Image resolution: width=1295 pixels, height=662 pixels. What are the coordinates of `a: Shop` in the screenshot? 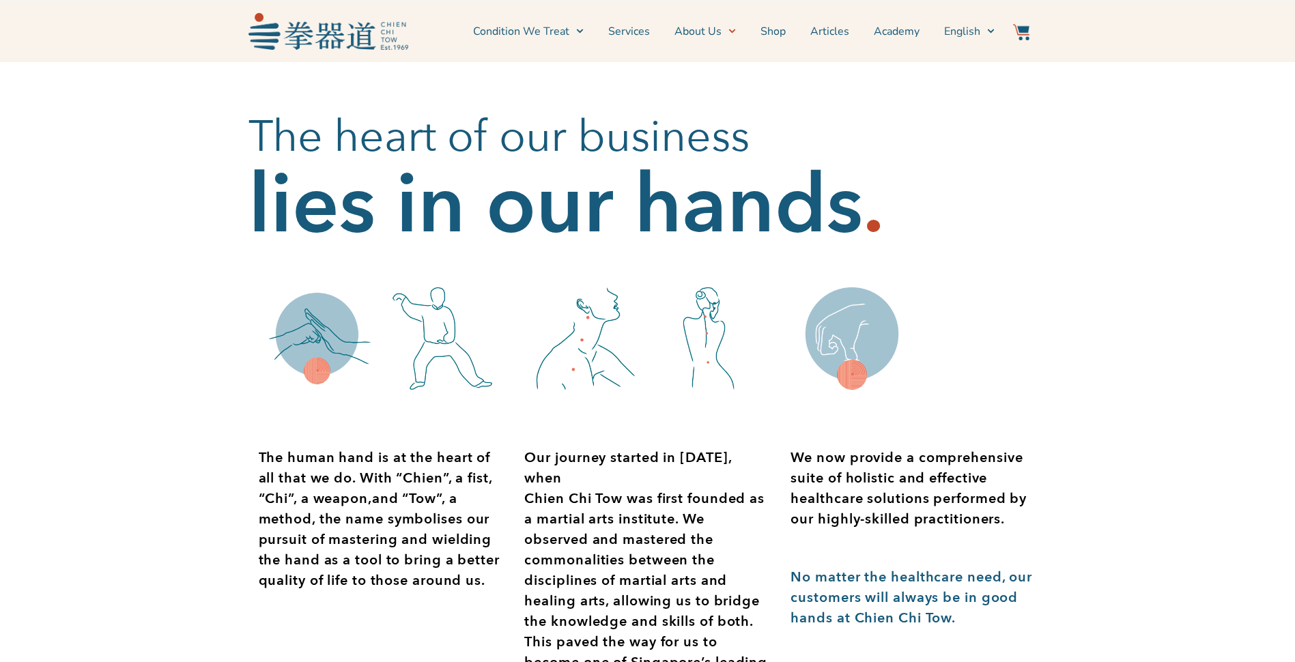 It's located at (773, 31).